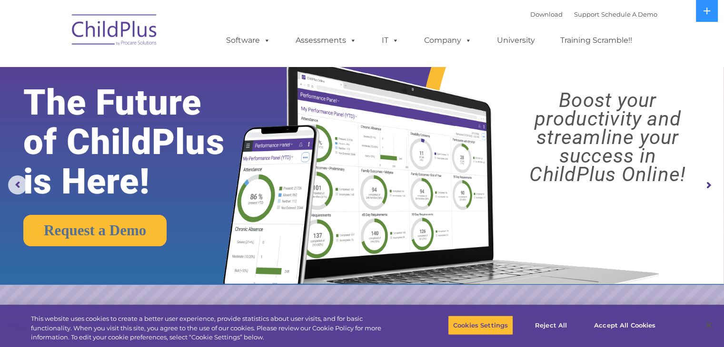 This screenshot has width=724, height=347. What do you see at coordinates (139, 142) in the screenshot?
I see `rs-layer: The Future of ChildPlus is Here!` at bounding box center [139, 142].